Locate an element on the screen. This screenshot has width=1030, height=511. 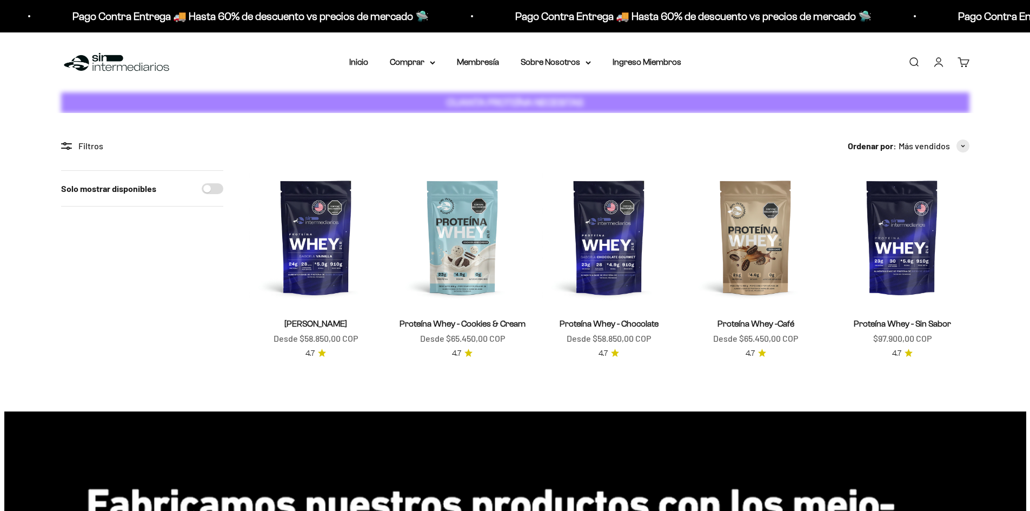
a: Proteína Whey -Café is located at coordinates (756, 323).